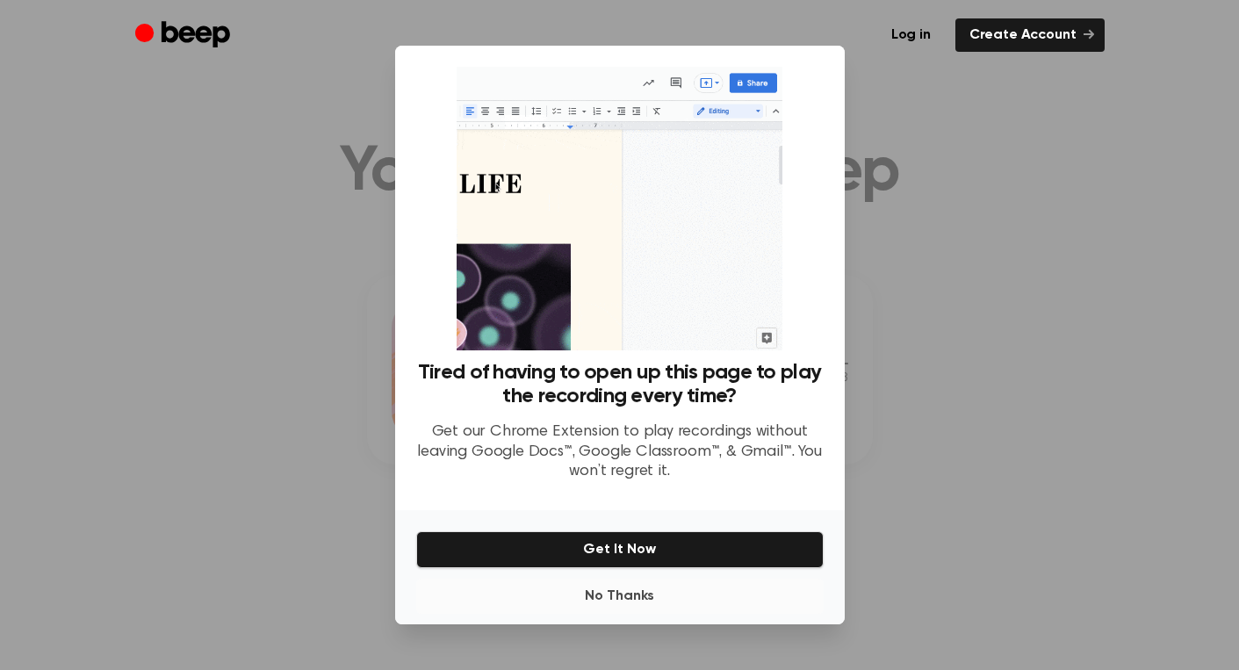  What do you see at coordinates (620, 550) in the screenshot?
I see `button: Get It Now` at bounding box center [620, 550].